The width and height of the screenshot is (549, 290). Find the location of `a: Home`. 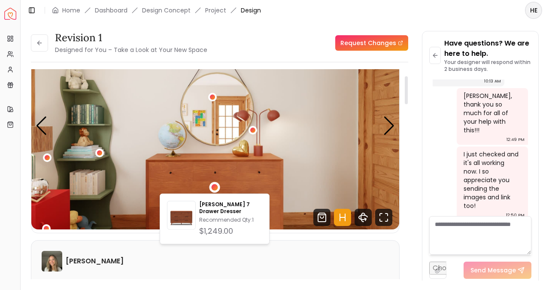

a: Home is located at coordinates (71, 10).